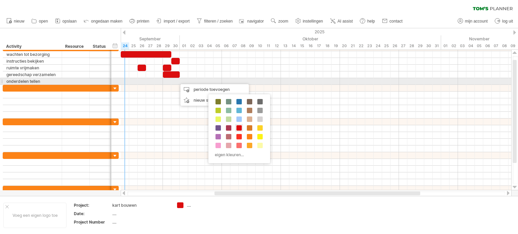  Describe the element at coordinates (504, 46) in the screenshot. I see `div: zaterdag, 8 November 2025` at that location.